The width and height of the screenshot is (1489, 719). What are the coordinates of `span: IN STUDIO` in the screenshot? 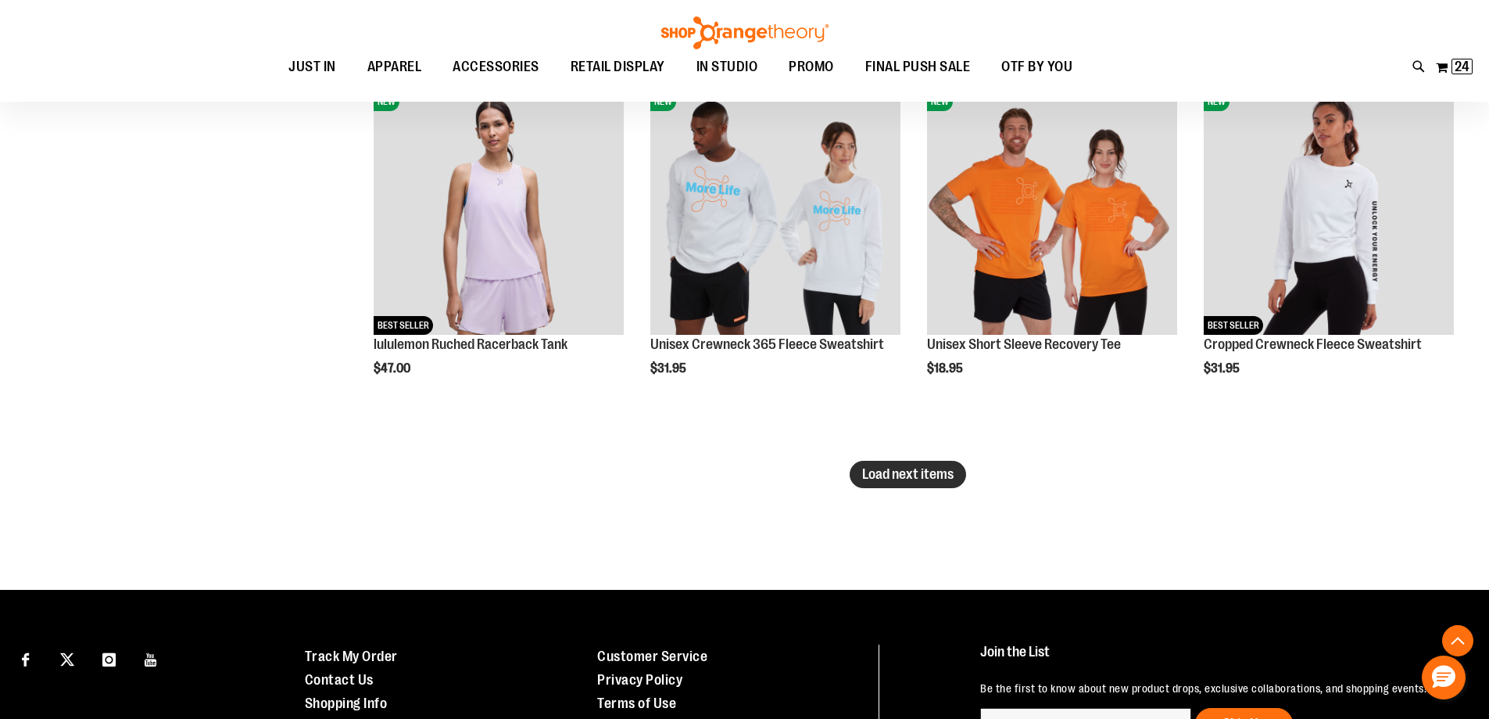 It's located at (727, 66).